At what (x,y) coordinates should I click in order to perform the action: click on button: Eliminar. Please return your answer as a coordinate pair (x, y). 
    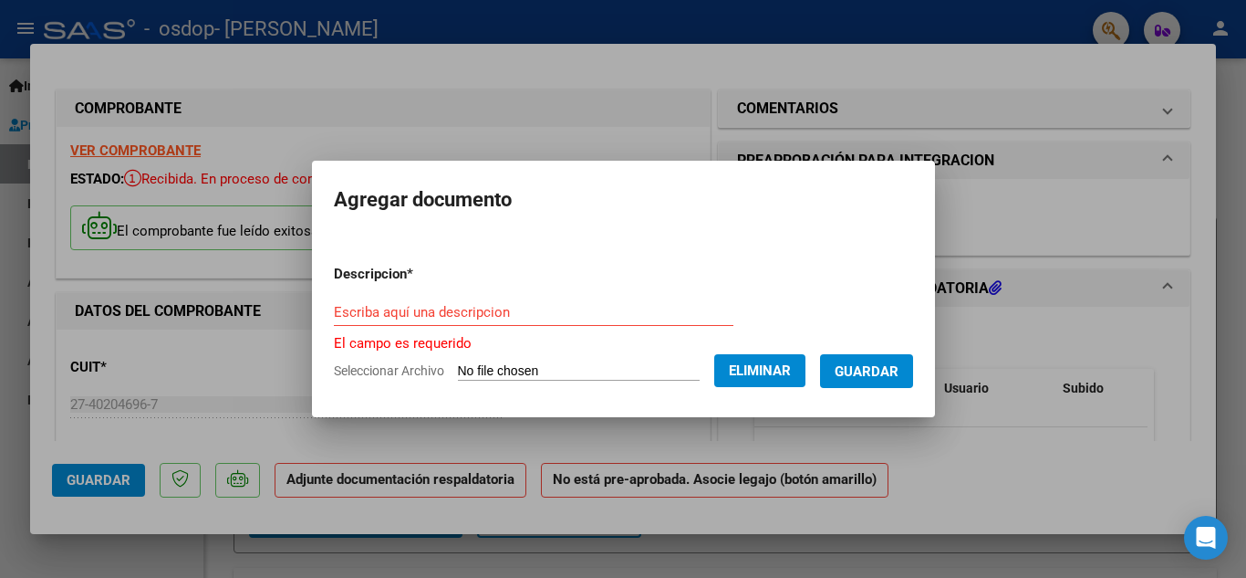
    Looking at the image, I should click on (760, 370).